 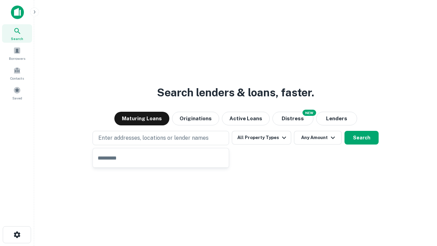 What do you see at coordinates (17, 58) in the screenshot?
I see `span: Borrowers` at bounding box center [17, 58].